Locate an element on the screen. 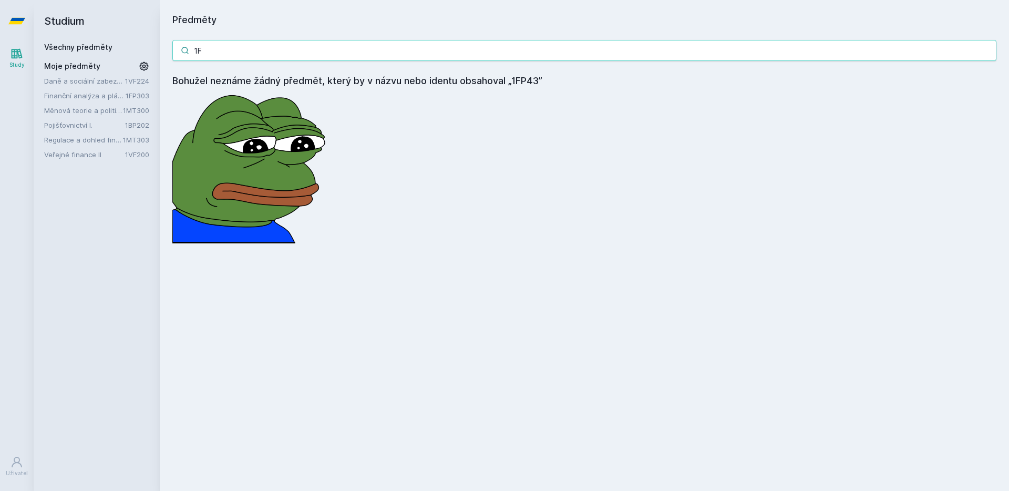 The image size is (1009, 491). a: Regulace a dohled finančního systému is located at coordinates (84, 140).